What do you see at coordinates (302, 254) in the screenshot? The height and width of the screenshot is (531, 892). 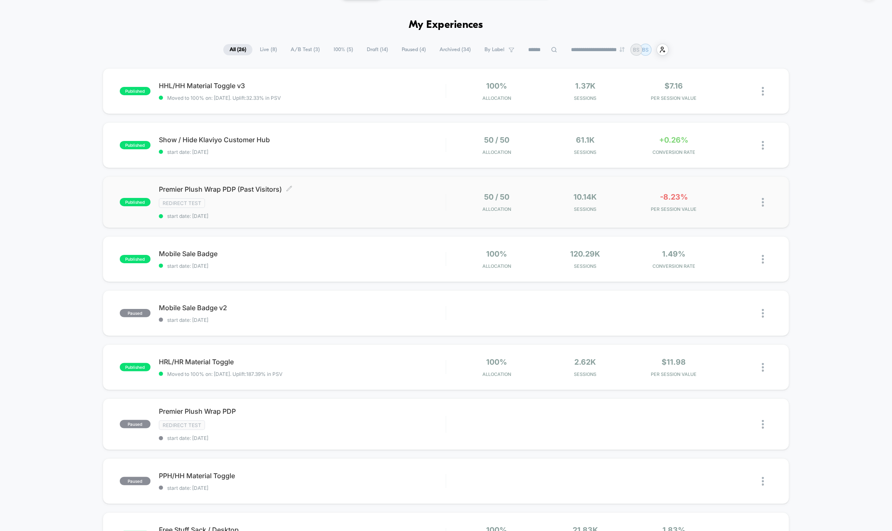 I see `span: Mobile Sale Badge` at bounding box center [302, 254].